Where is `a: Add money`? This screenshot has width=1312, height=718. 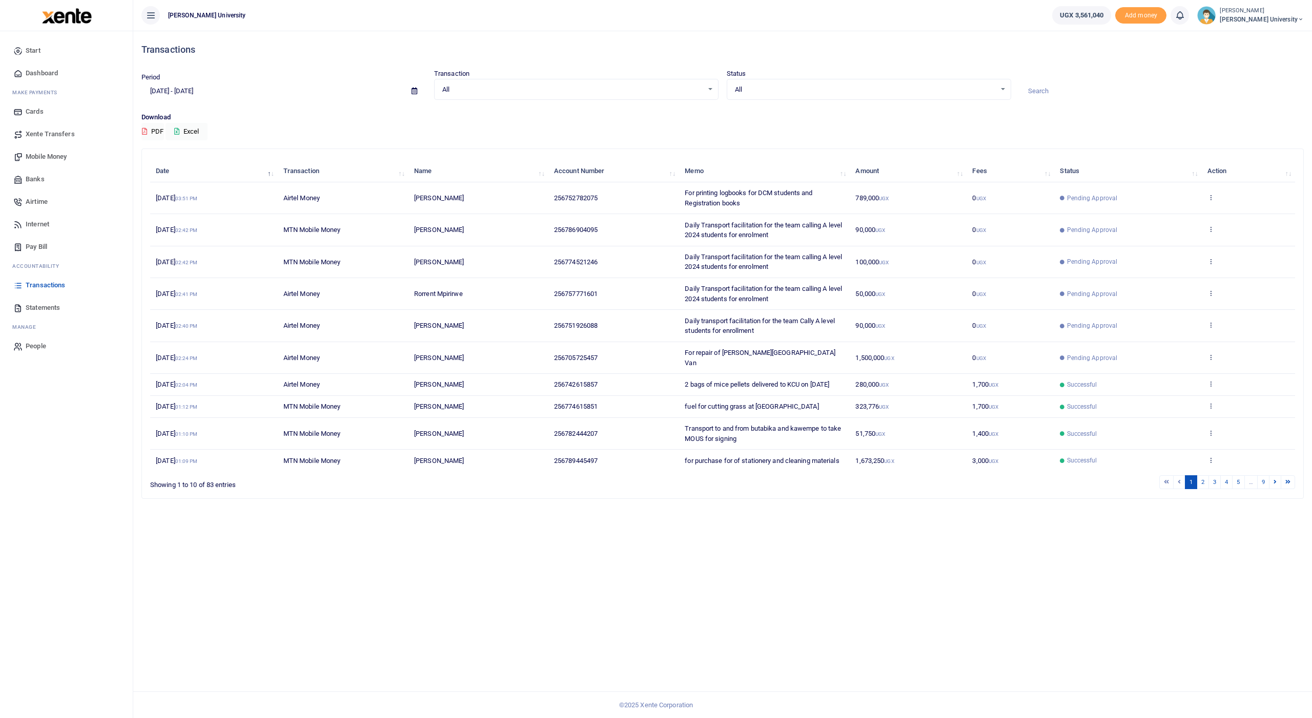 a: Add money is located at coordinates (1141, 14).